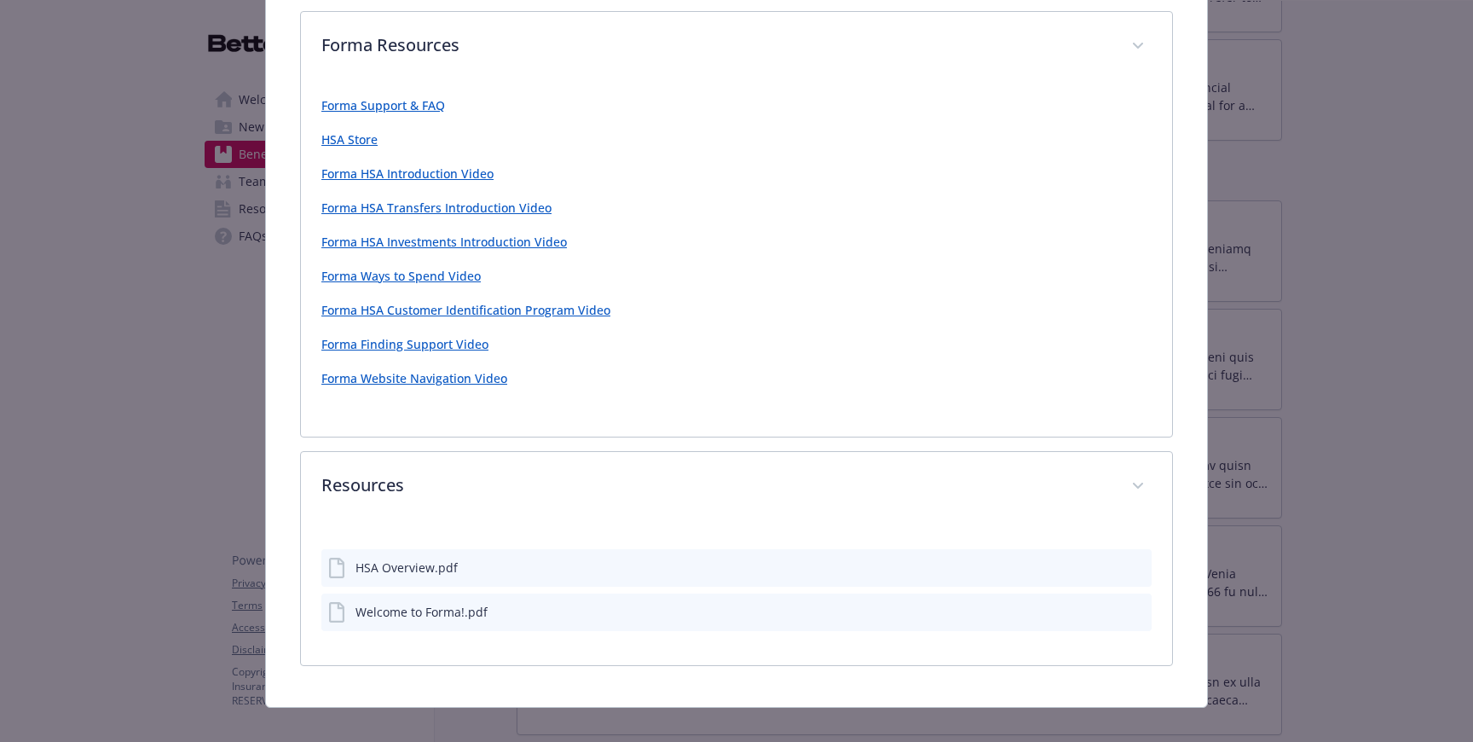  What do you see at coordinates (465, 309) in the screenshot?
I see `a: Forma HSA Customer Identification Program Video` at bounding box center [465, 309].